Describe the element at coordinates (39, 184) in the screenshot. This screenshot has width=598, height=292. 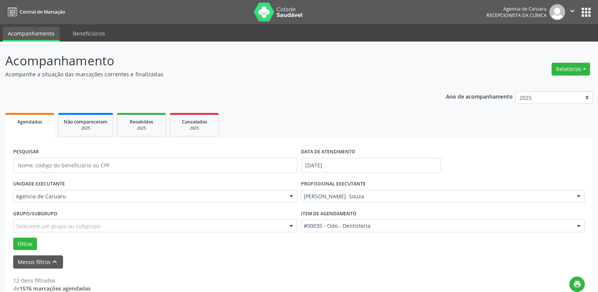
I see `label: UNIDADE EXECUTANTE` at that location.